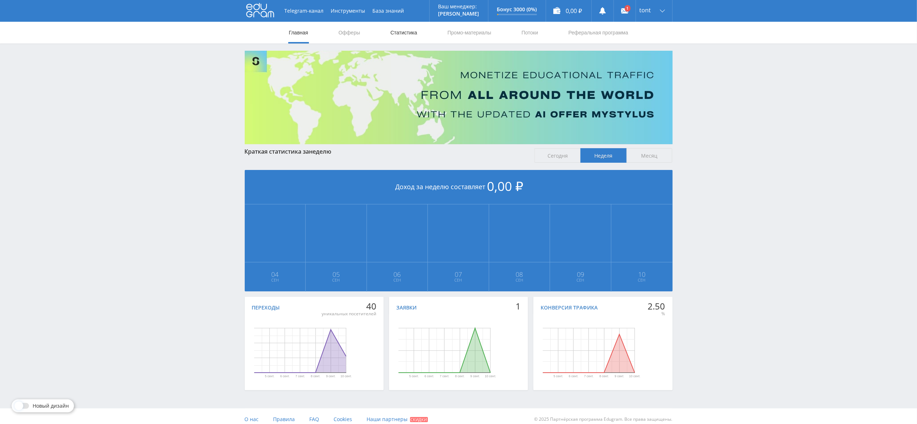 This screenshot has width=917, height=424. Describe the element at coordinates (517, 9) in the screenshot. I see `p: Бонус 3000 (0%)` at that location.